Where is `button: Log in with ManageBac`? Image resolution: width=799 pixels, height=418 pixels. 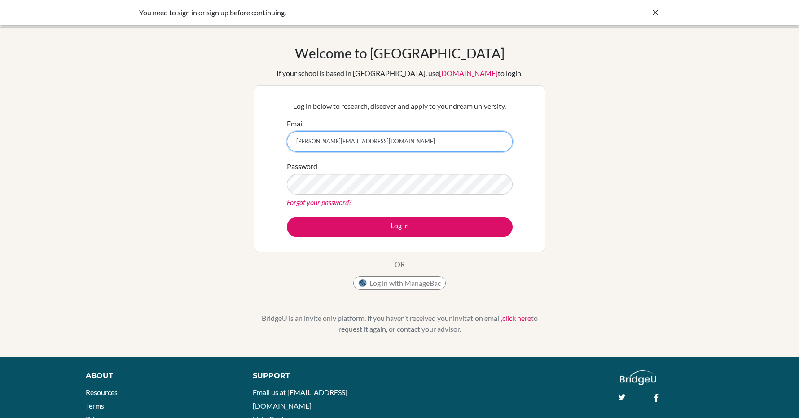
button: Log in with ManageBac is located at coordinates (400, 283).